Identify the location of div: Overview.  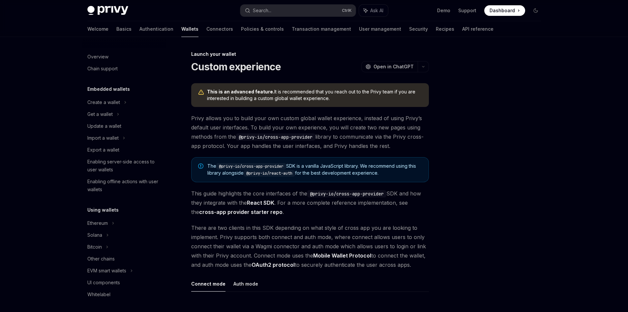
(98, 57).